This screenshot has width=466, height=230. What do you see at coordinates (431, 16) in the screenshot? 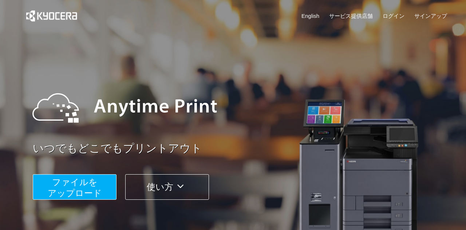
I see `a: サインアップ` at bounding box center [431, 16].